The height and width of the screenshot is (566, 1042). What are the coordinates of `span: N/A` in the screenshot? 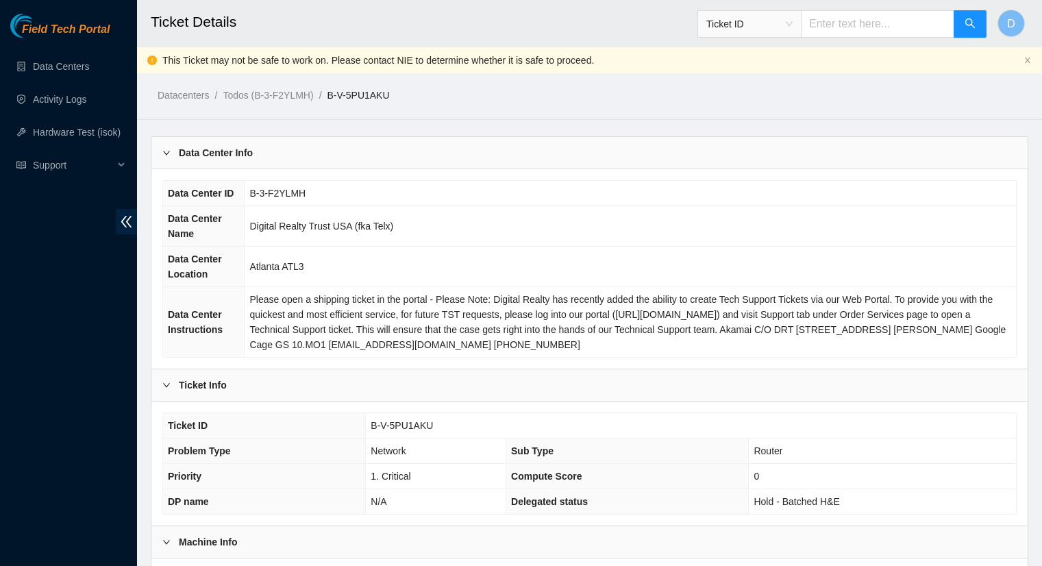 It's located at (378, 501).